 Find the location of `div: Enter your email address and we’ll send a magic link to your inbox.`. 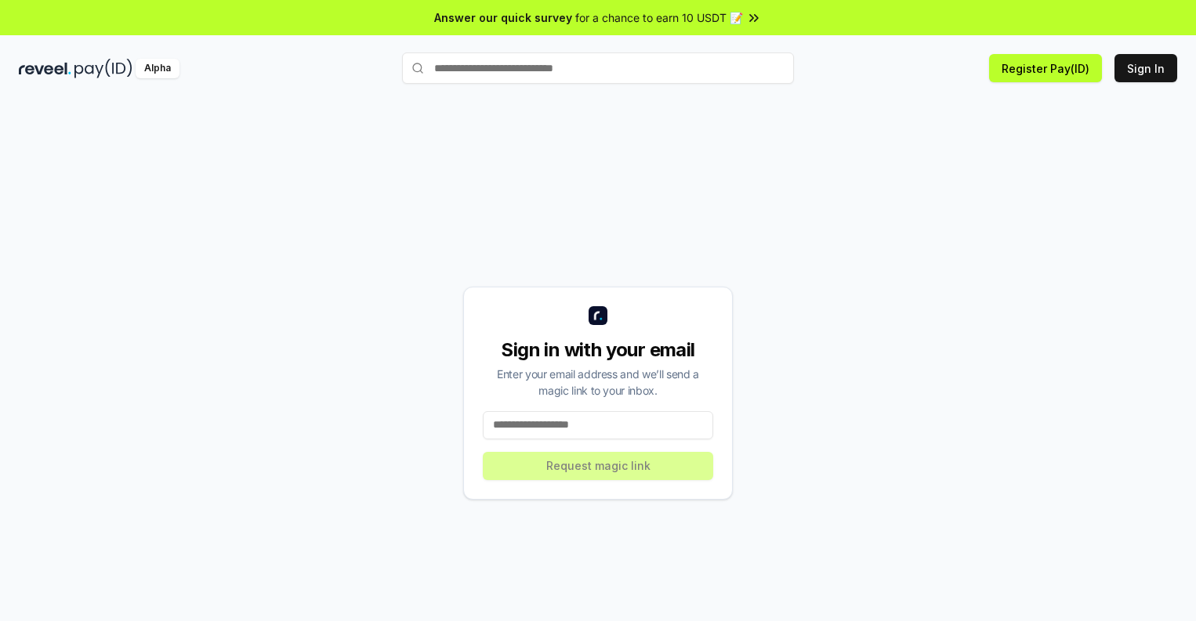

div: Enter your email address and we’ll send a magic link to your inbox. is located at coordinates (598, 382).